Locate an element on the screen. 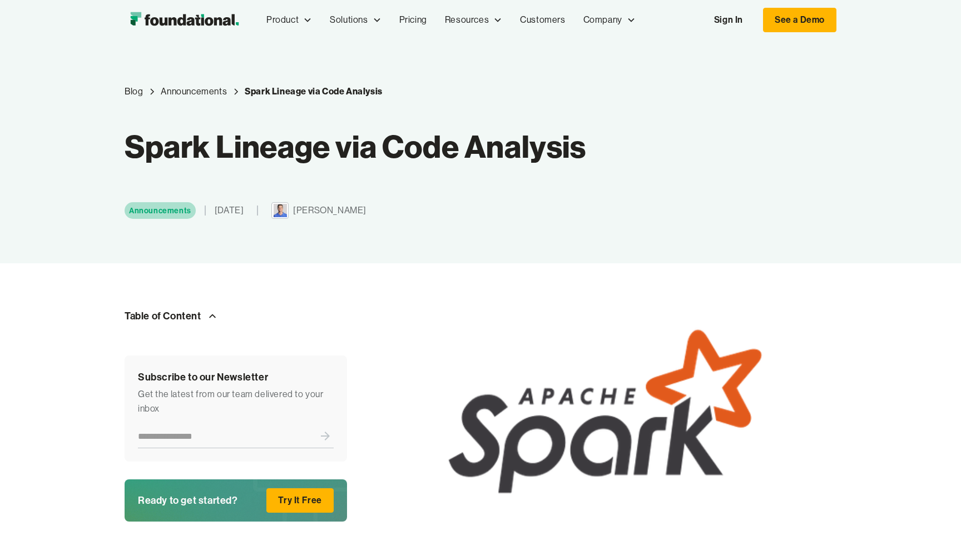 This screenshot has width=961, height=551. a: Customers is located at coordinates (542, 20).